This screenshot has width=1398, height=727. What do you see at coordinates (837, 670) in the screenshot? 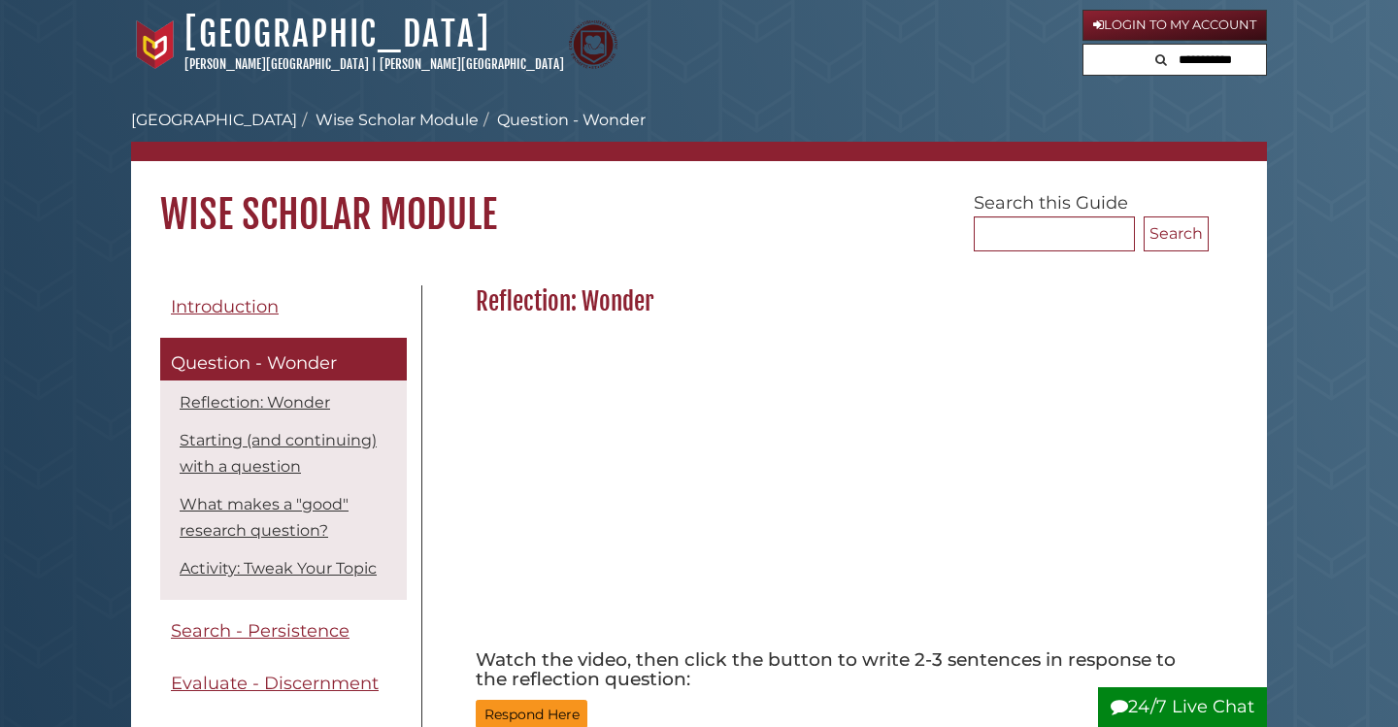
I see `h5: Watch the video, then click the button to write 2-3 sentences in response to the reflection quest...` at bounding box center [837, 670].